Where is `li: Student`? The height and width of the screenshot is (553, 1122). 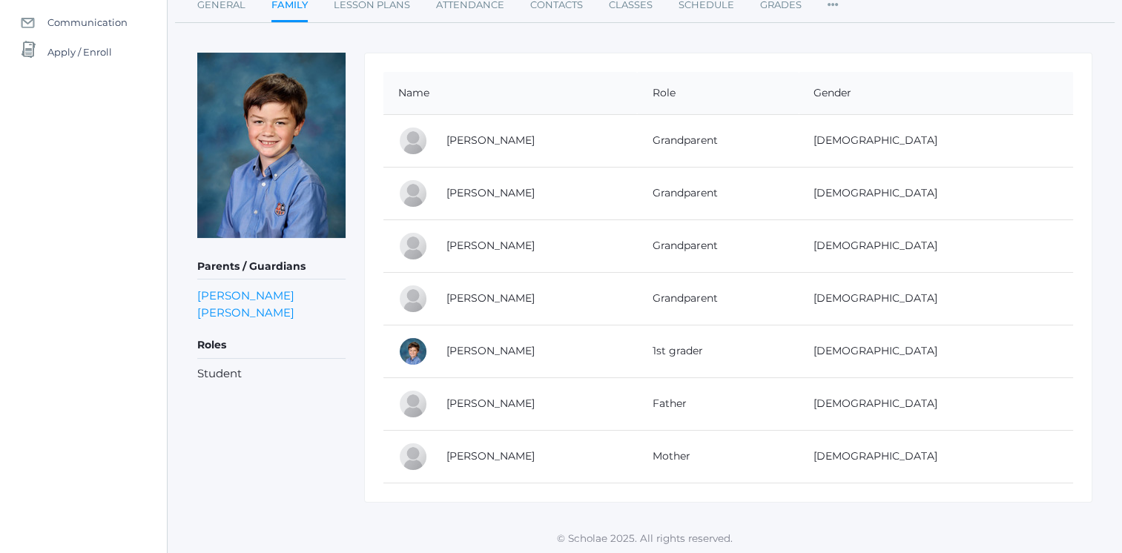 li: Student is located at coordinates (271, 374).